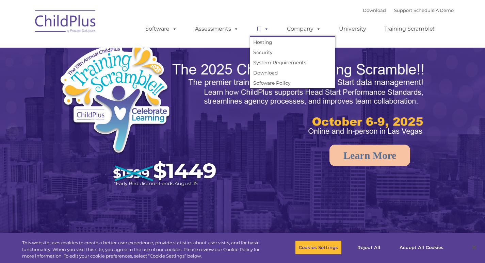 This screenshot has width=485, height=263. What do you see at coordinates (66, 22) in the screenshot?
I see `img: ChildPlus by Procare Solutions` at bounding box center [66, 22].